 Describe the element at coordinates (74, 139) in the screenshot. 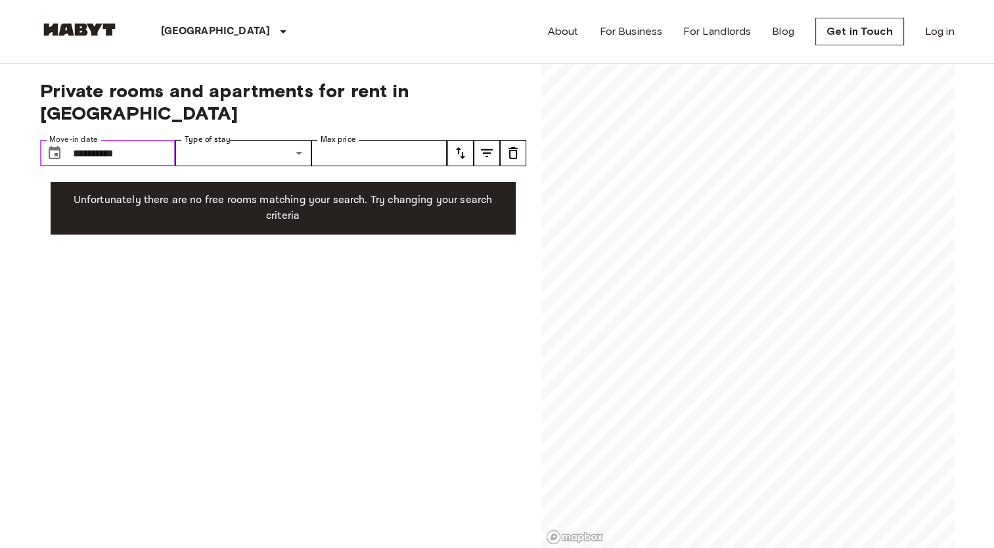

I see `label: Move-in date` at that location.